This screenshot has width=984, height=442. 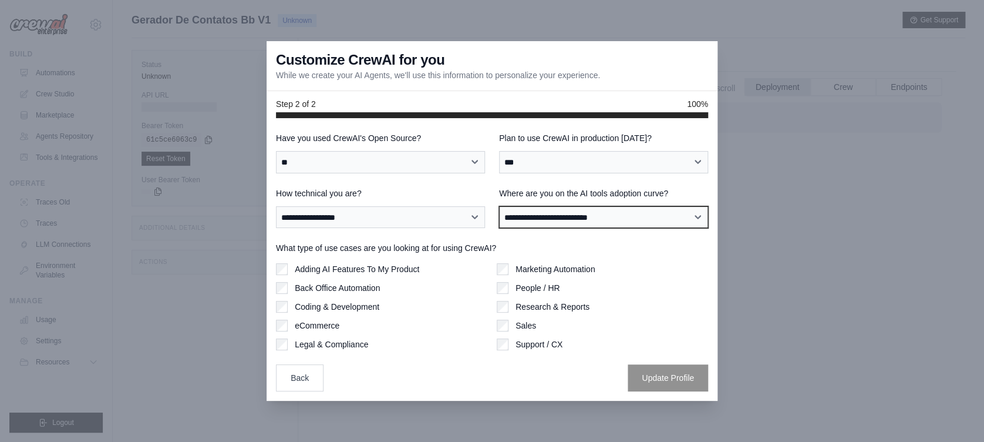 I want to click on label: Back Office Automation, so click(x=337, y=288).